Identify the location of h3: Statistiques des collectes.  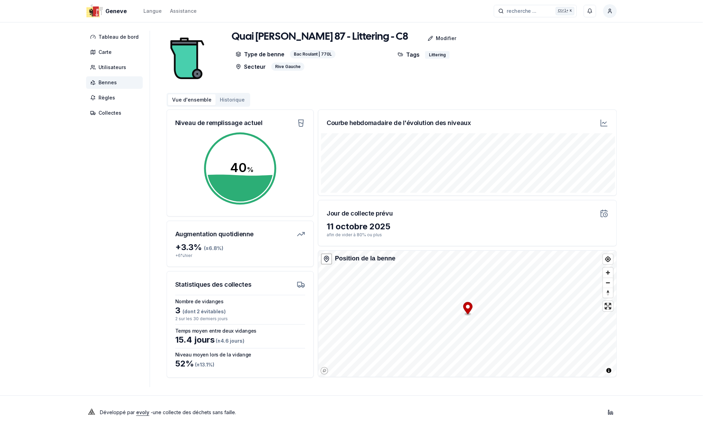
(213, 285).